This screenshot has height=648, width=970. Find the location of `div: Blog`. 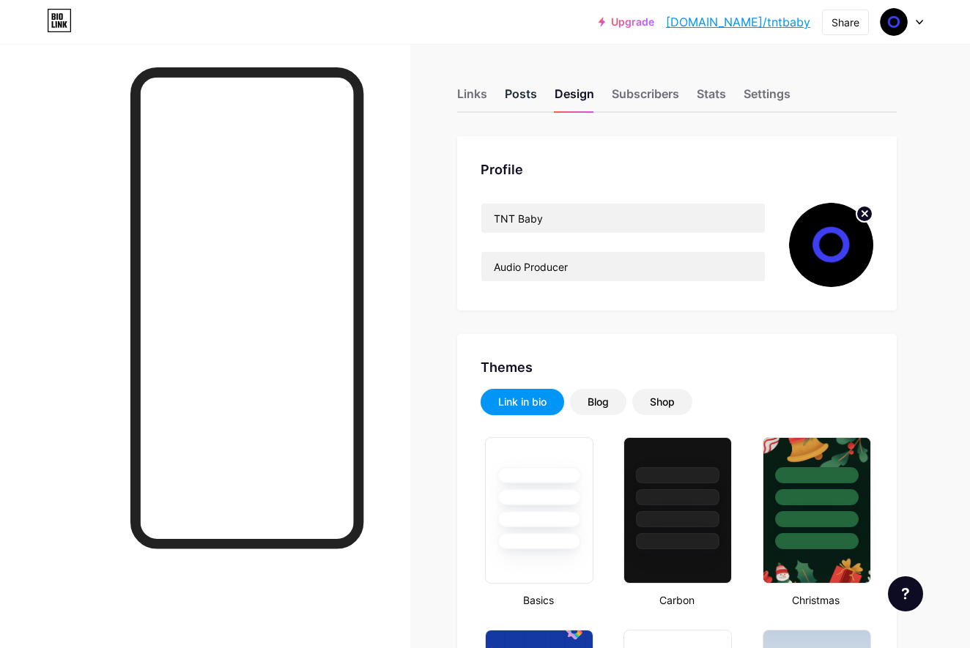

div: Blog is located at coordinates (598, 402).